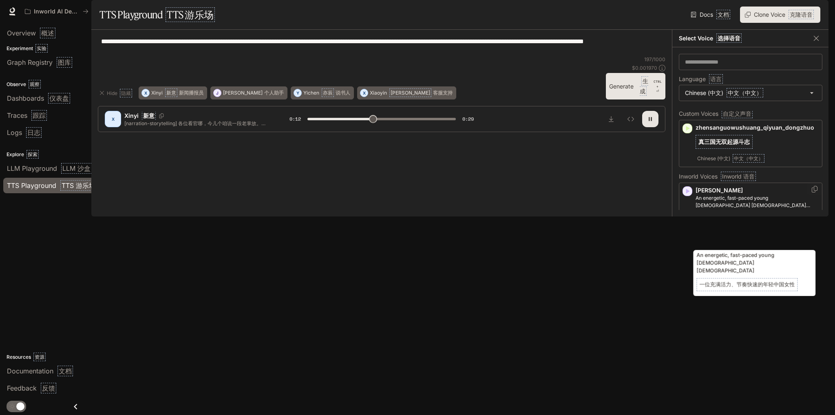 The width and height of the screenshot is (835, 415). What do you see at coordinates (780, 15) in the screenshot?
I see `button: Clone Voice 克隆语音` at bounding box center [780, 15].